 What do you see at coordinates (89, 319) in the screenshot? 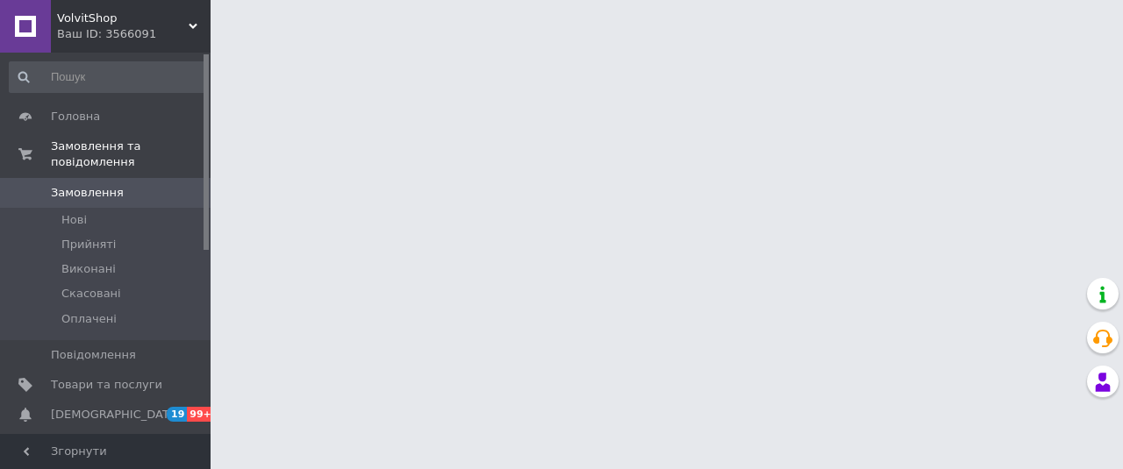
I see `span: Оплачені` at bounding box center [89, 319].